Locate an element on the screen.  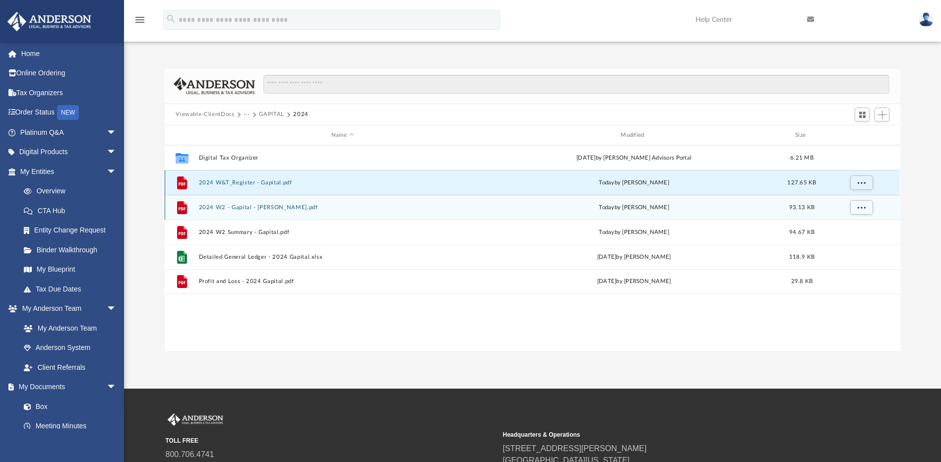
a: Meeting Minutes is located at coordinates (70, 427).